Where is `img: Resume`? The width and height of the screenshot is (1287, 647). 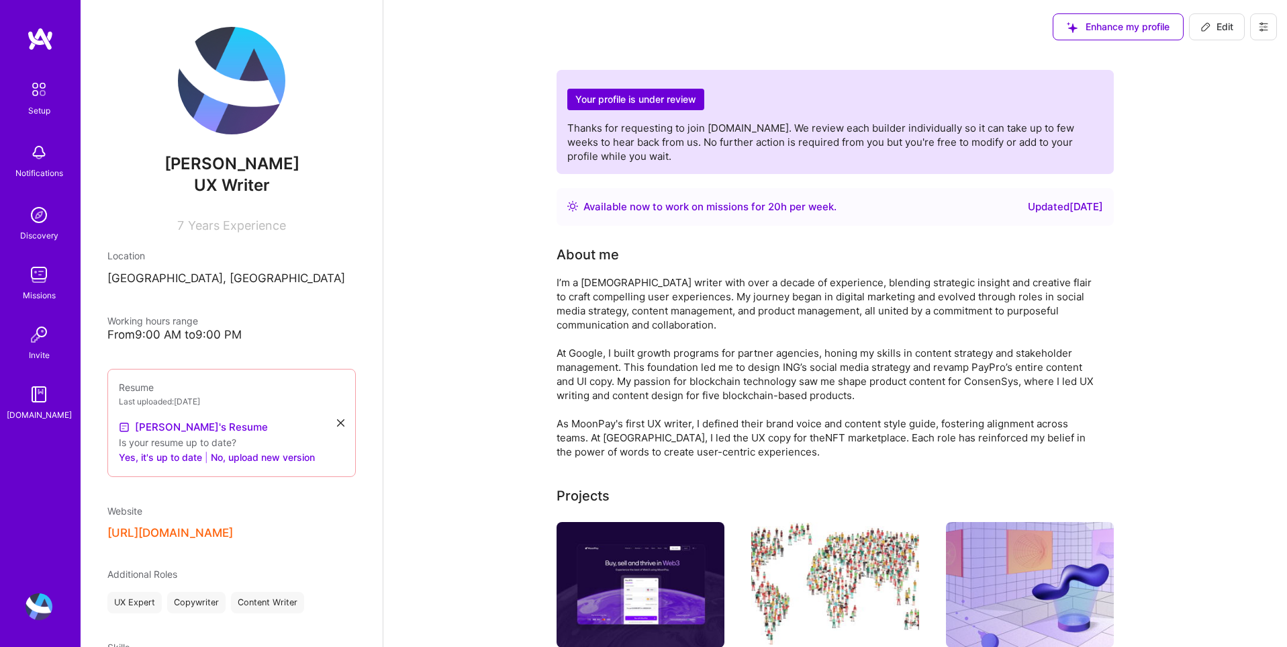 img: Resume is located at coordinates (124, 427).